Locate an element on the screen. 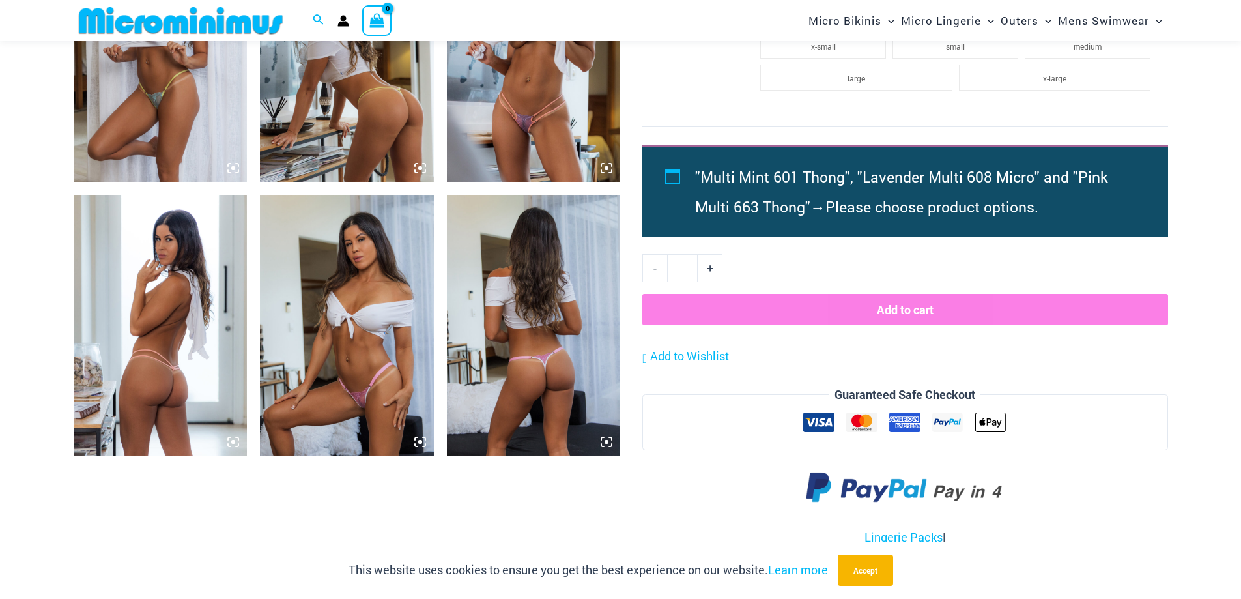 The image size is (1241, 599). nav: Site Navigation is located at coordinates (985, 20).